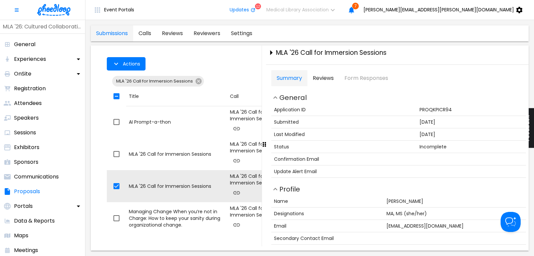 The height and width of the screenshot is (256, 534). I want to click on td: Status, so click(344, 146).